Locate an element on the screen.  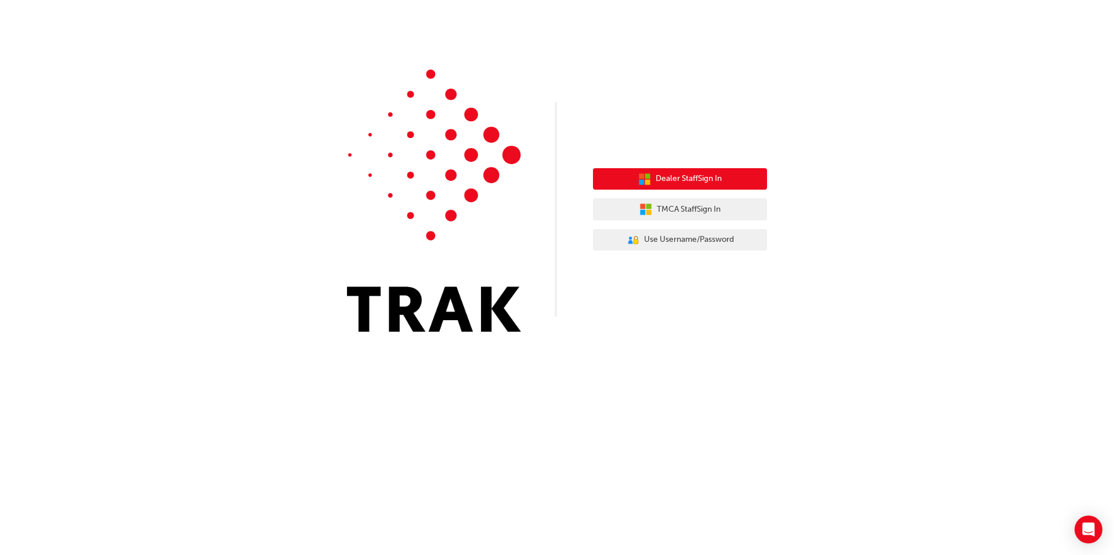
button: Use Username/Password is located at coordinates (680, 240).